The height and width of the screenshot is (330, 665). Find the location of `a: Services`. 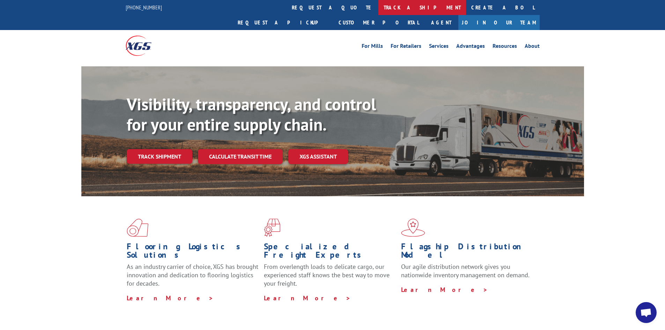

a: Services is located at coordinates (439, 47).